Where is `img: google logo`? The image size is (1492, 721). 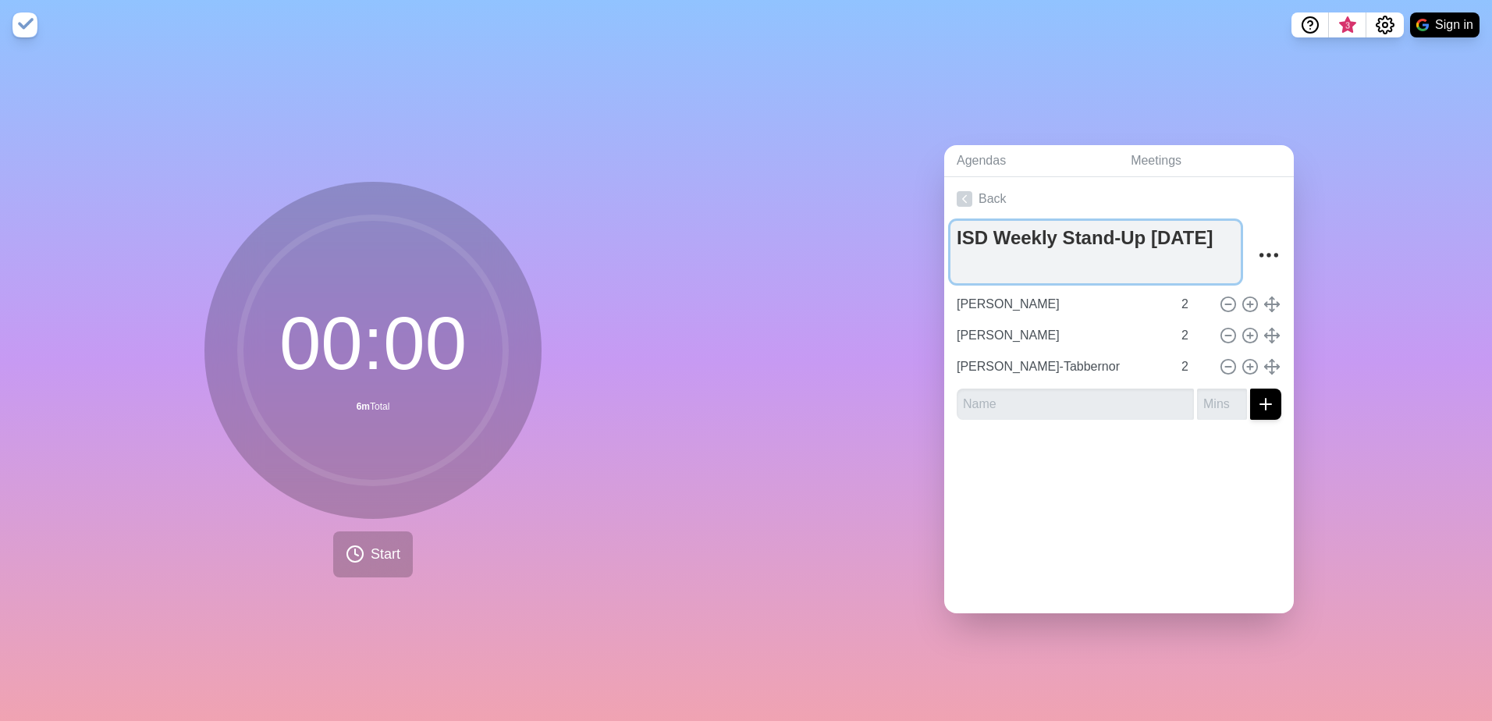
img: google logo is located at coordinates (1423, 25).